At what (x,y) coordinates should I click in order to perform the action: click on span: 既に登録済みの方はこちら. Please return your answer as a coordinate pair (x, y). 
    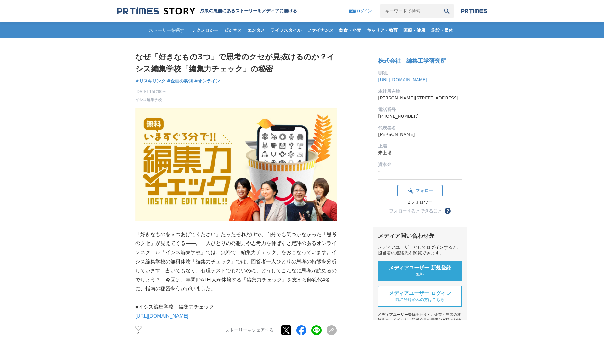
    Looking at the image, I should click on (420, 300).